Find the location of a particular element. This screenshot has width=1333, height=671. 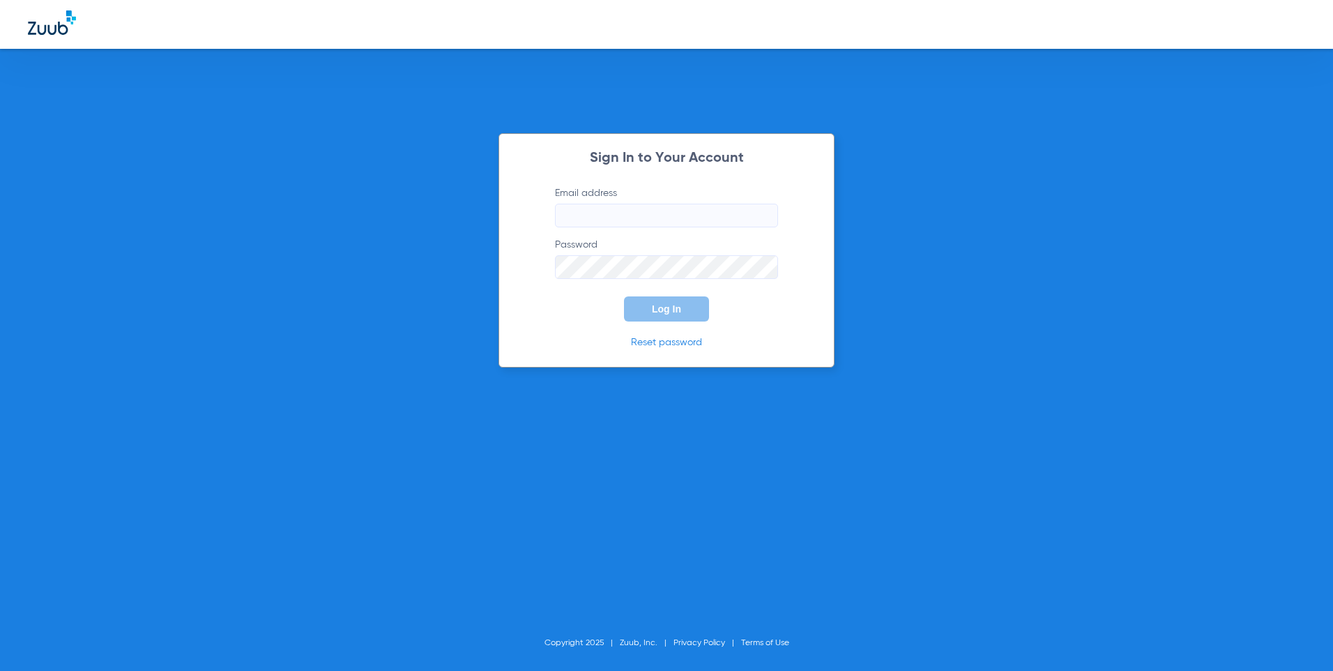

li: Copyright 2025 is located at coordinates (582, 643).